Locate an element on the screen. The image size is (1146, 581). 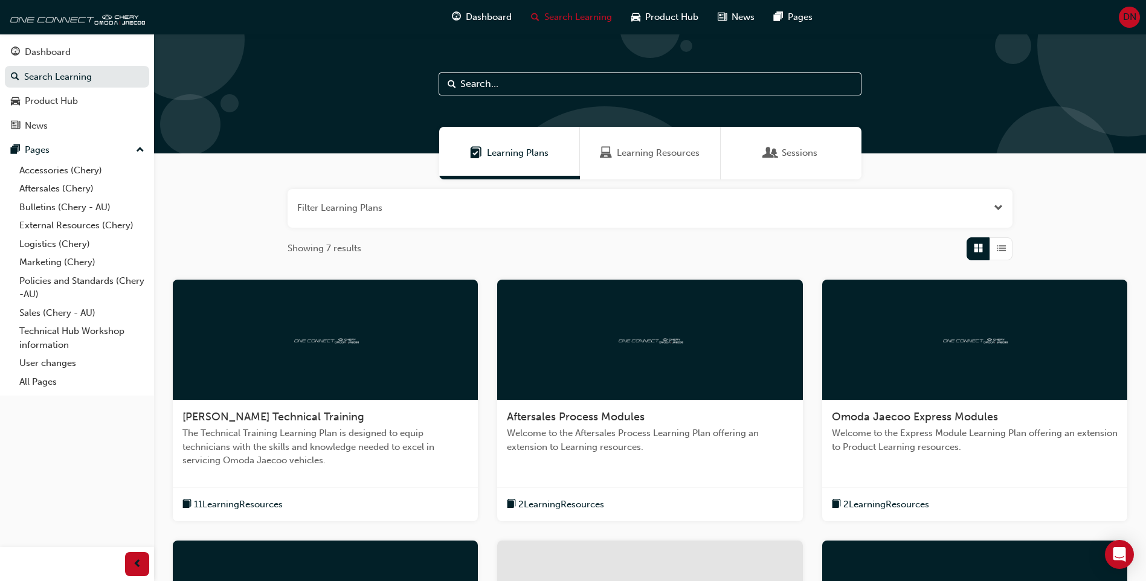
span: Welcome to the Aftersales Process Learning Plan offering an extension to Learning resources. is located at coordinates (649, 440).